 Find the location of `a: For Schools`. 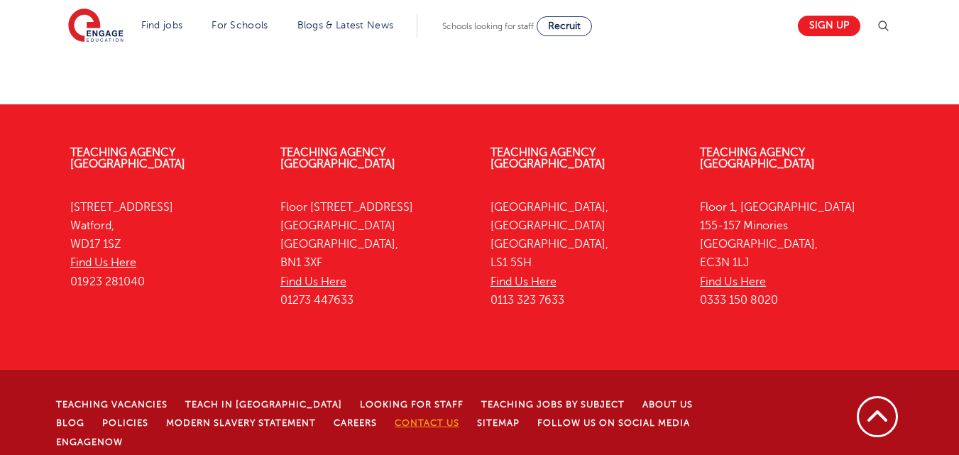

a: For Schools is located at coordinates (239, 25).